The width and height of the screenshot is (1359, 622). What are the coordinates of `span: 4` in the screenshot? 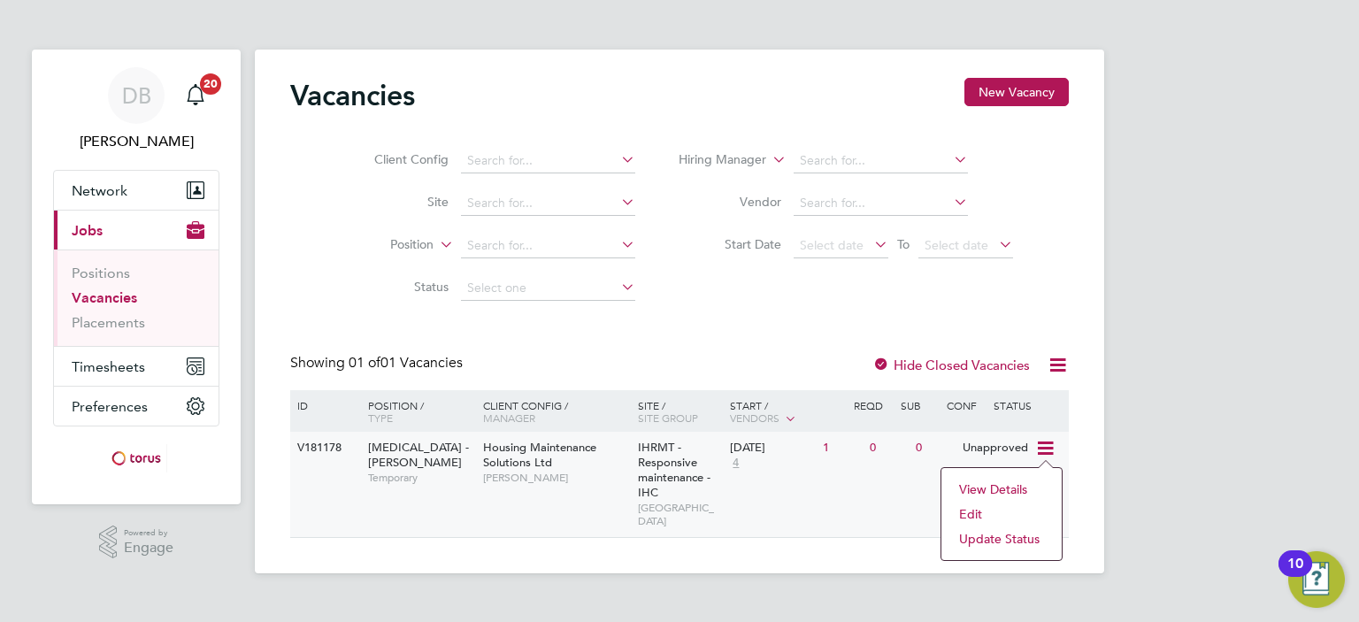 It's located at (735, 463).